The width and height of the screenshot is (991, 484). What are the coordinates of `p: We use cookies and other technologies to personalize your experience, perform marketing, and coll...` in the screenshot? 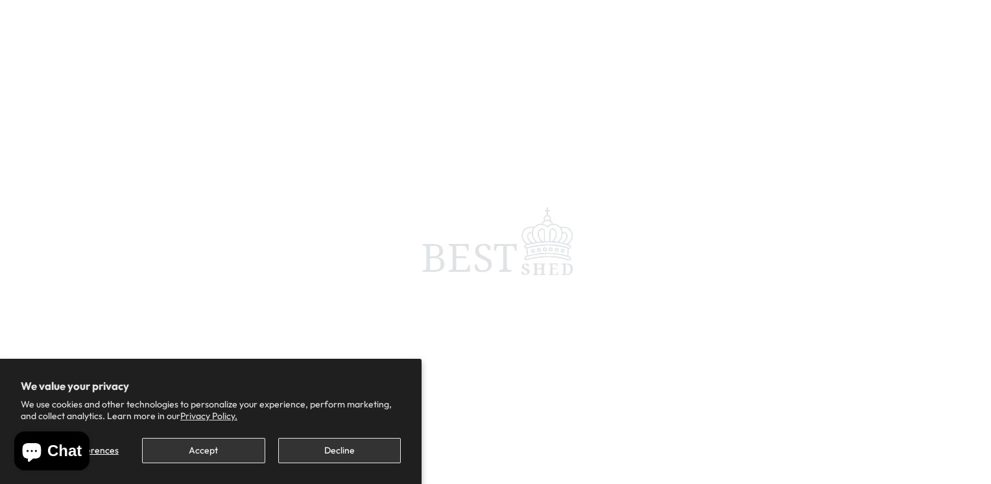 It's located at (211, 410).